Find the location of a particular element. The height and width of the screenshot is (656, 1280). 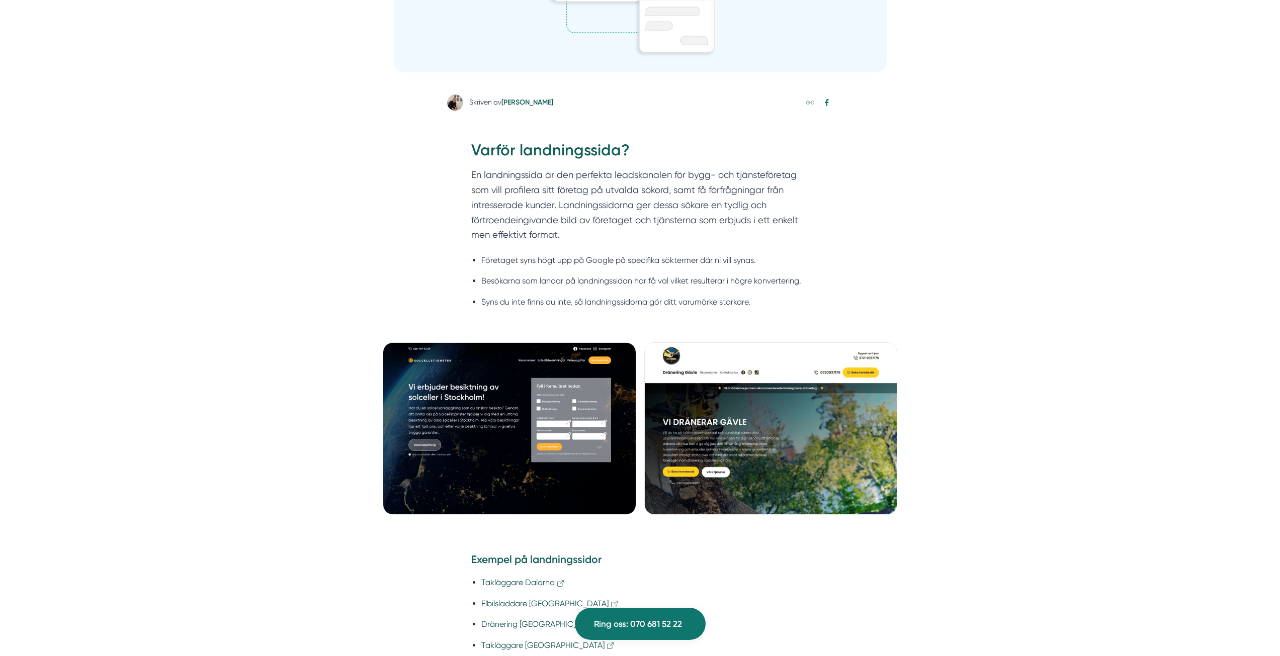

a: Kopiera länk is located at coordinates (810, 102).